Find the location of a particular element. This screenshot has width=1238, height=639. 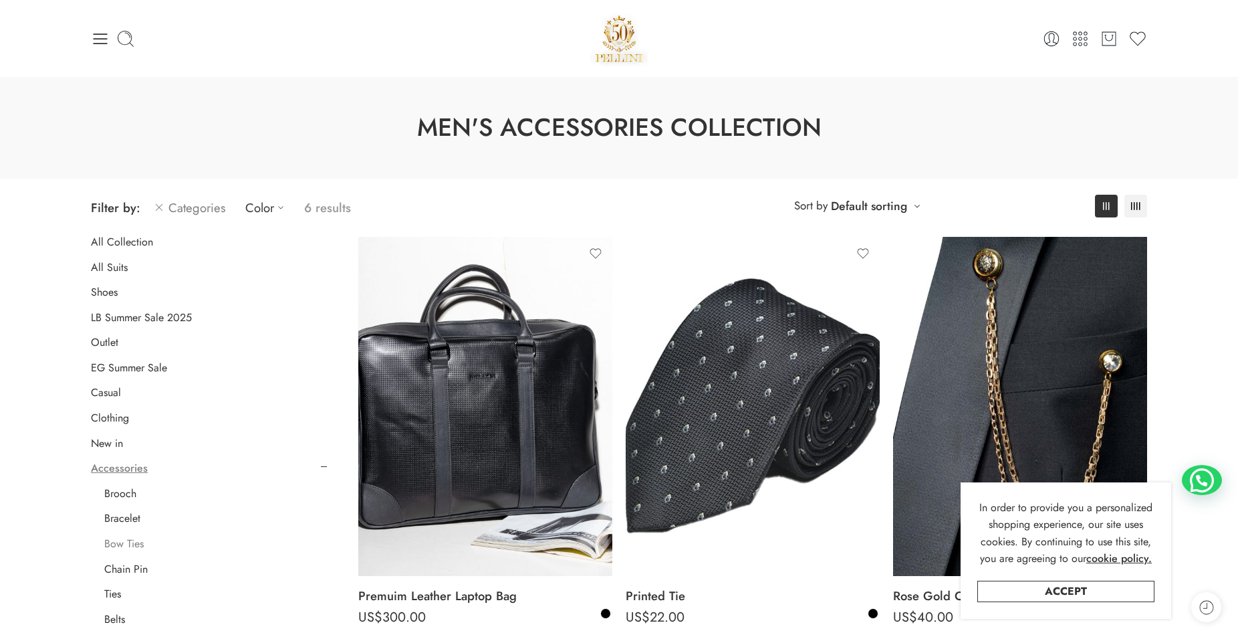

a: Outlet is located at coordinates (104, 342).